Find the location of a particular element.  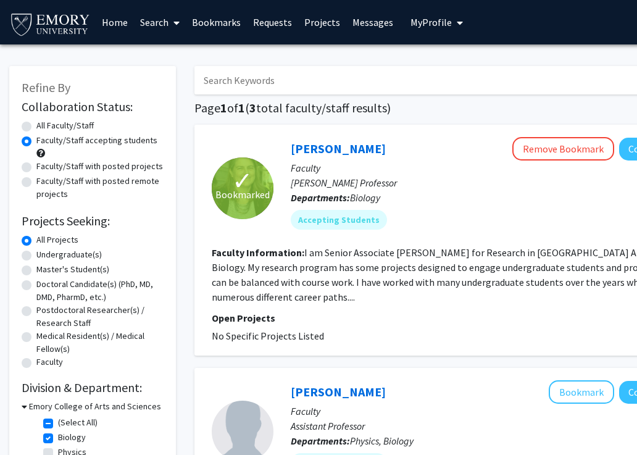

a: Requests is located at coordinates (272, 22).